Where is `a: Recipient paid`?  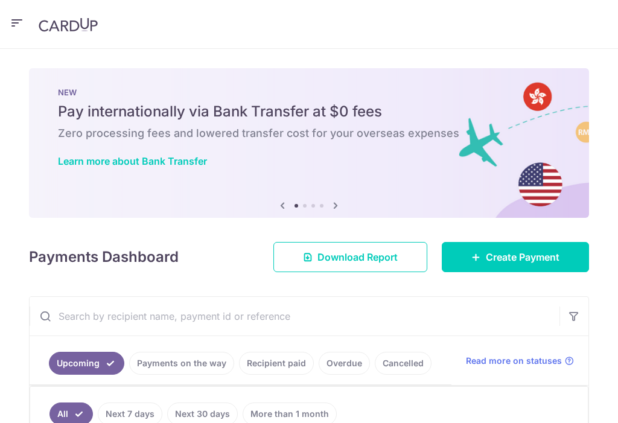
a: Recipient paid is located at coordinates (277, 364).